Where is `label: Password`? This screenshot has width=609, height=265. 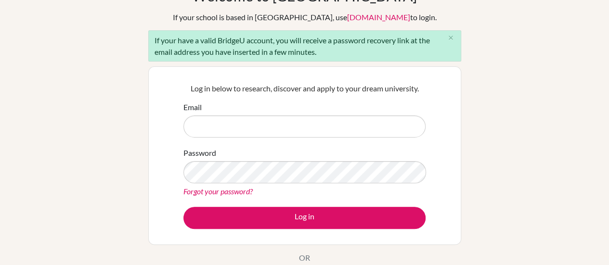 label: Password is located at coordinates (200, 153).